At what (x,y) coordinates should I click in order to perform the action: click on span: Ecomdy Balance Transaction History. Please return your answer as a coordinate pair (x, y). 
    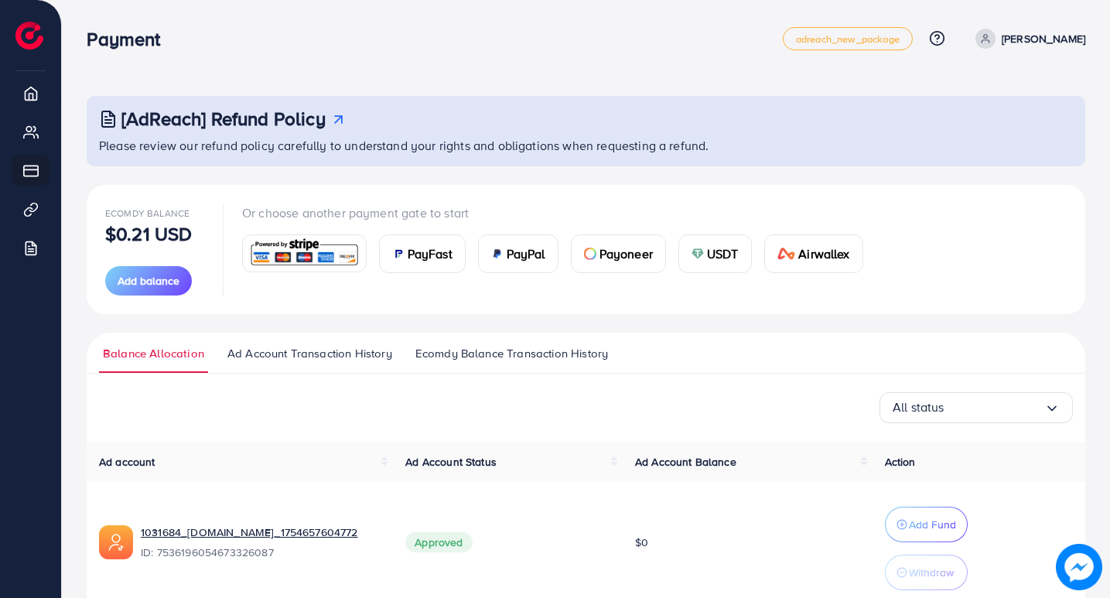
    Looking at the image, I should click on (511, 354).